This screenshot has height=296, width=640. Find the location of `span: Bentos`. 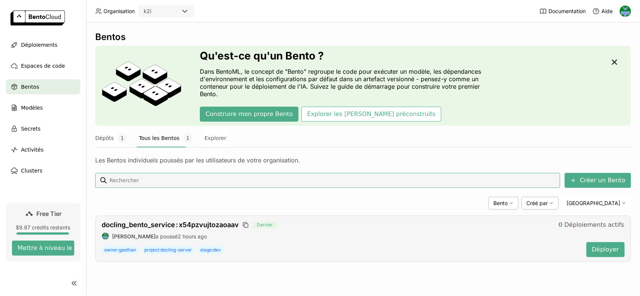

span: Bentos is located at coordinates (30, 87).